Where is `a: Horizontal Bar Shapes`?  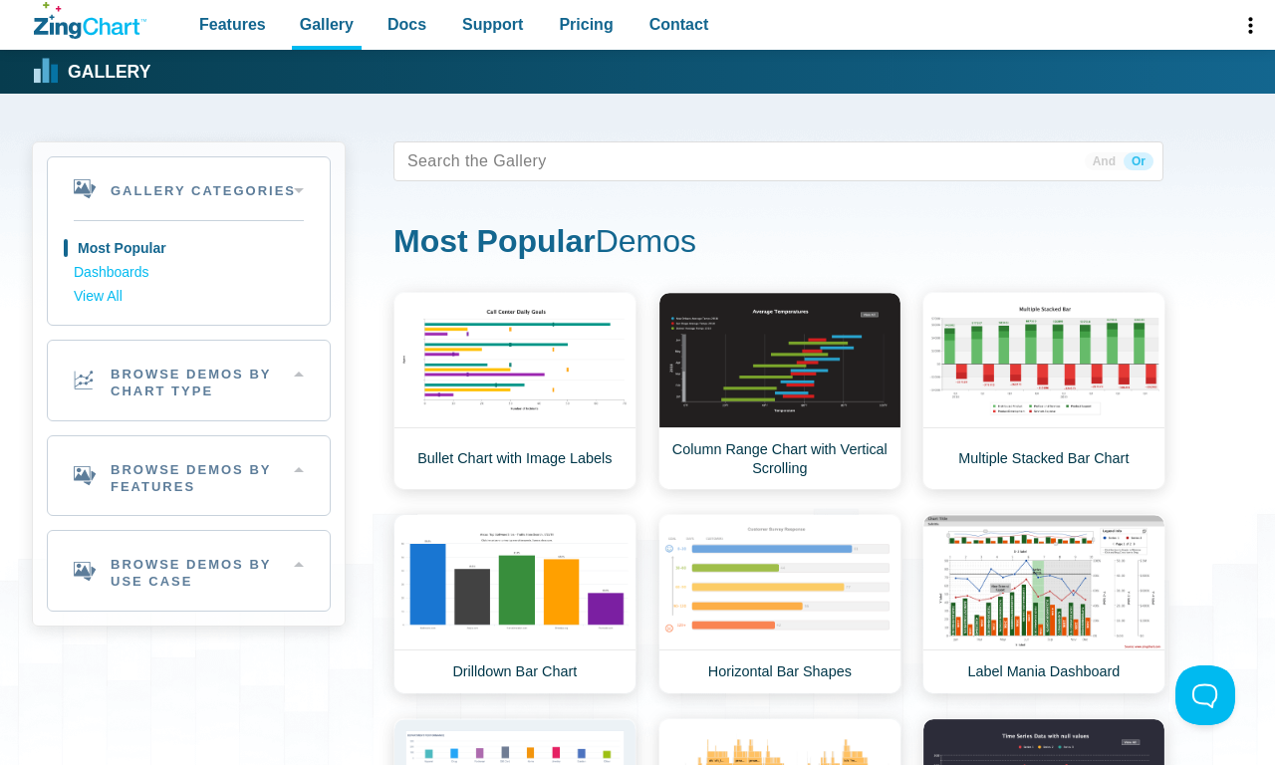
a: Horizontal Bar Shapes is located at coordinates (780, 603).